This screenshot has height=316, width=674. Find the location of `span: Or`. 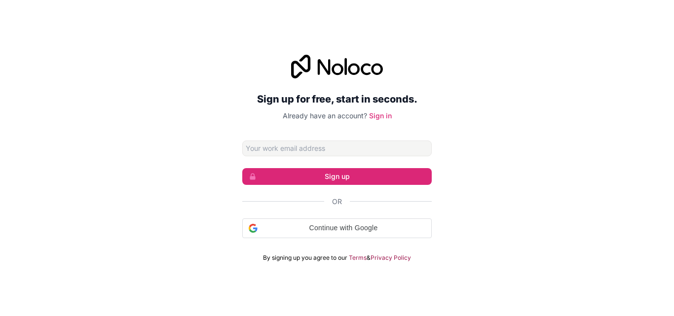

span: Or is located at coordinates (337, 202).